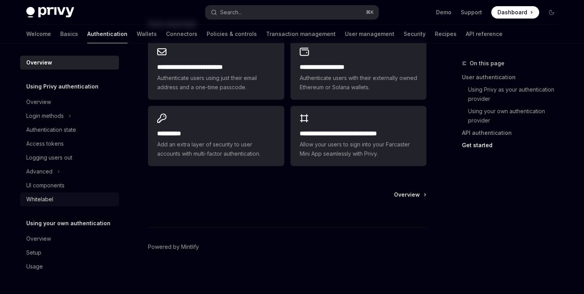  What do you see at coordinates (70, 130) in the screenshot?
I see `a: Authentication state` at bounding box center [70, 130].